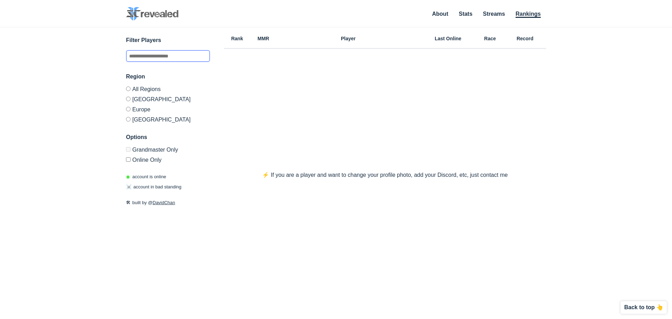 Image resolution: width=672 pixels, height=319 pixels. I want to click on a: Stats, so click(466, 14).